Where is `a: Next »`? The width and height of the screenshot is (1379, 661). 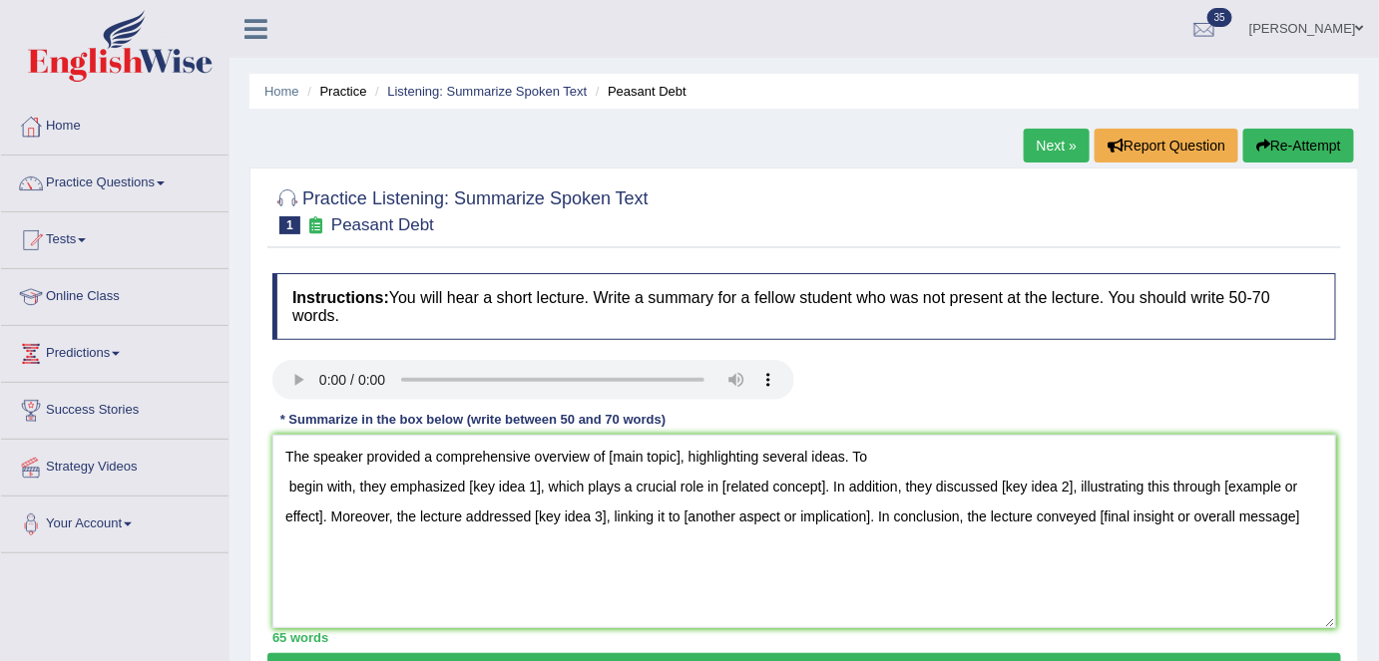
a: Next » is located at coordinates (1056, 146).